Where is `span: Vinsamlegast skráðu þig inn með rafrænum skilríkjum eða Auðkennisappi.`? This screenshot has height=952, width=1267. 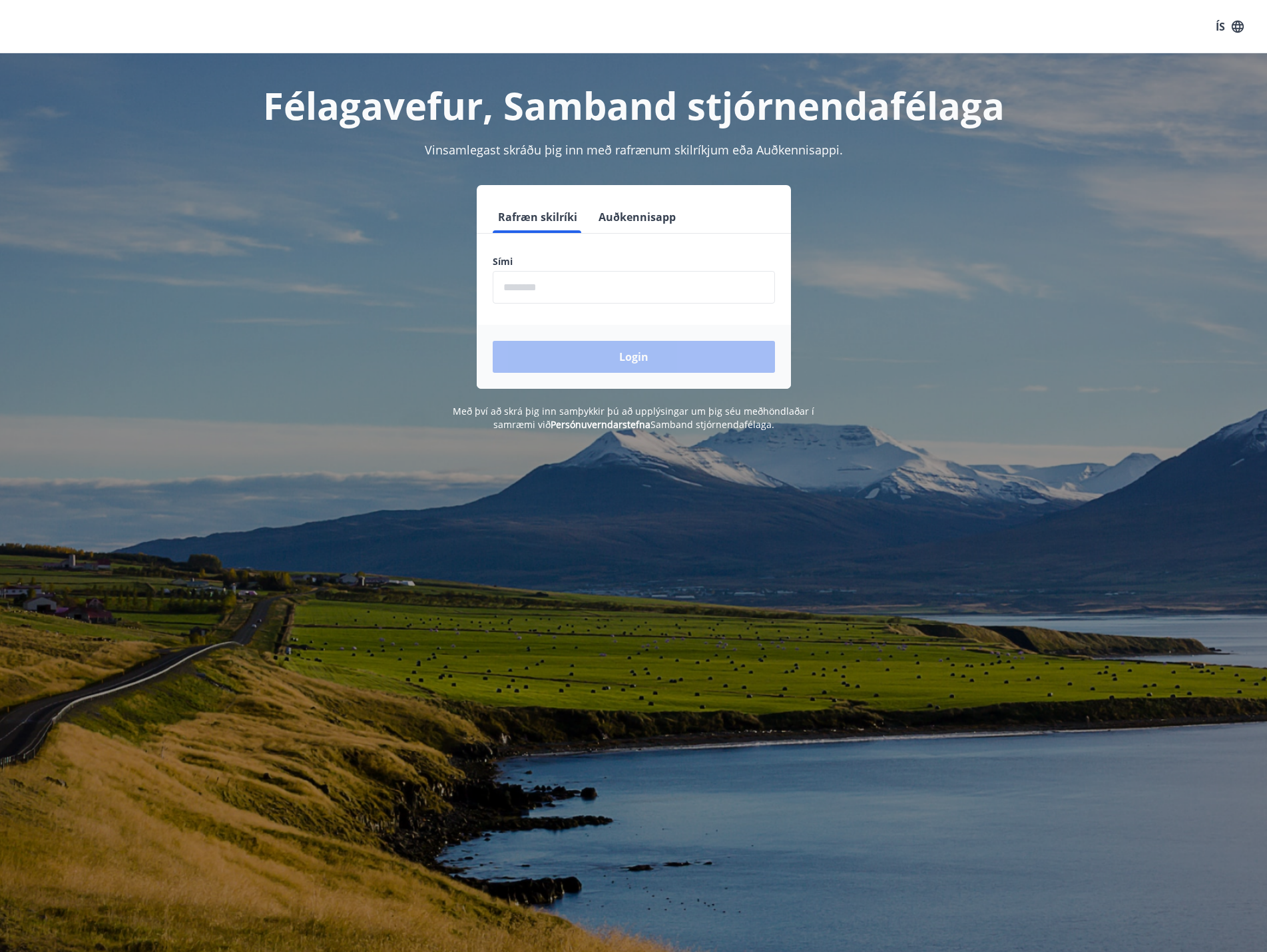
span: Vinsamlegast skráðu þig inn með rafrænum skilríkjum eða Auðkennisappi. is located at coordinates (634, 150).